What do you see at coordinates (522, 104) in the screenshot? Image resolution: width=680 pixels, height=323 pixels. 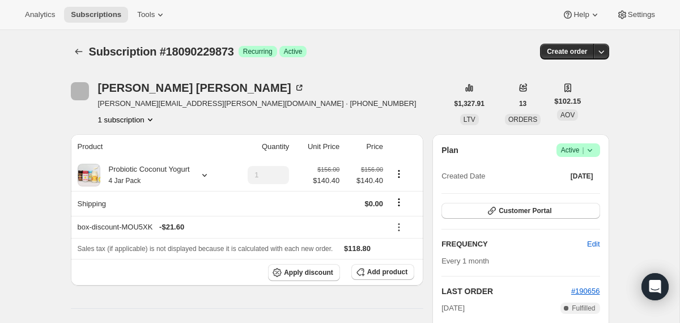 I see `button: 13` at bounding box center [522, 104].